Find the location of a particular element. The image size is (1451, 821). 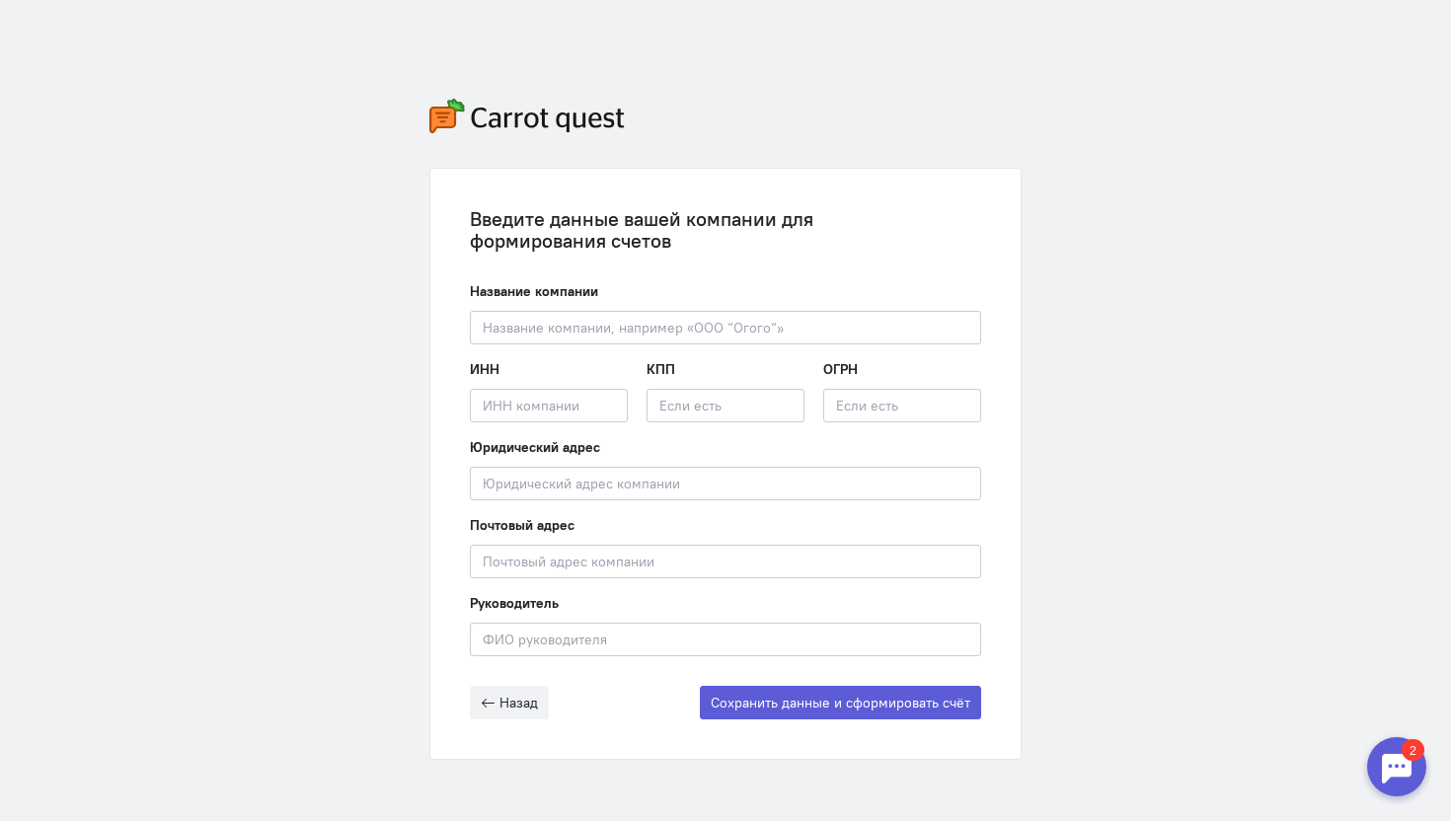

input: Юридический адрес компании is located at coordinates (725, 484).